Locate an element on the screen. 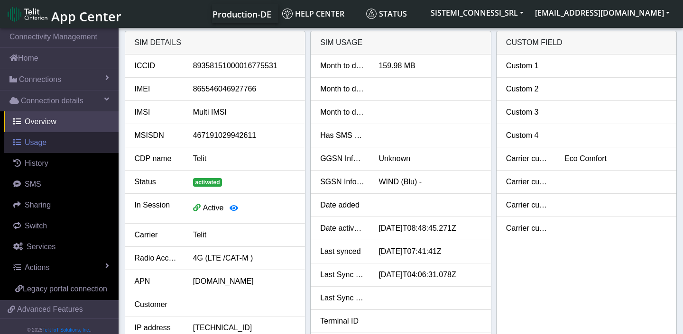 The height and width of the screenshot is (334, 683). span: Switch is located at coordinates (36, 226).